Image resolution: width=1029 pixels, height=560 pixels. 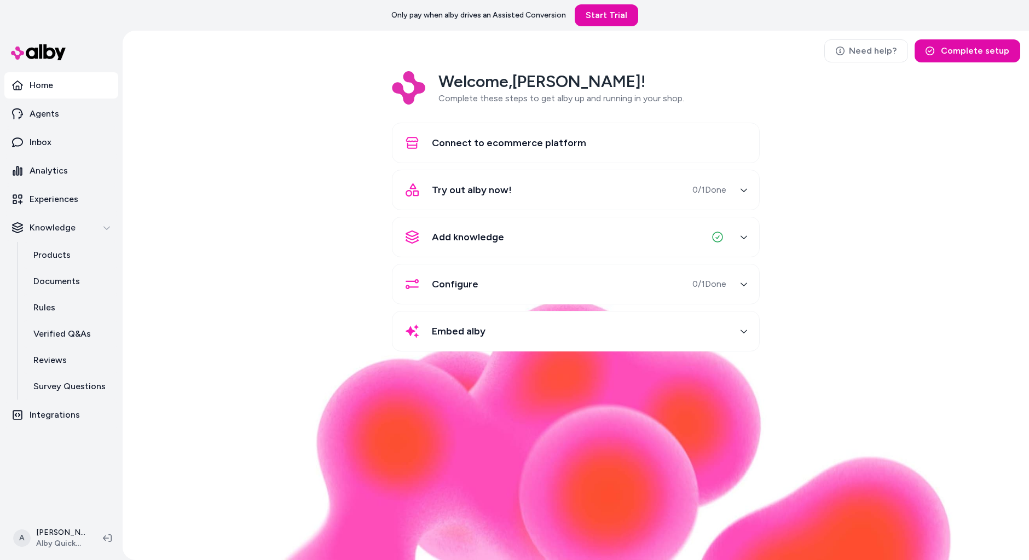 I want to click on a: Rules, so click(x=70, y=307).